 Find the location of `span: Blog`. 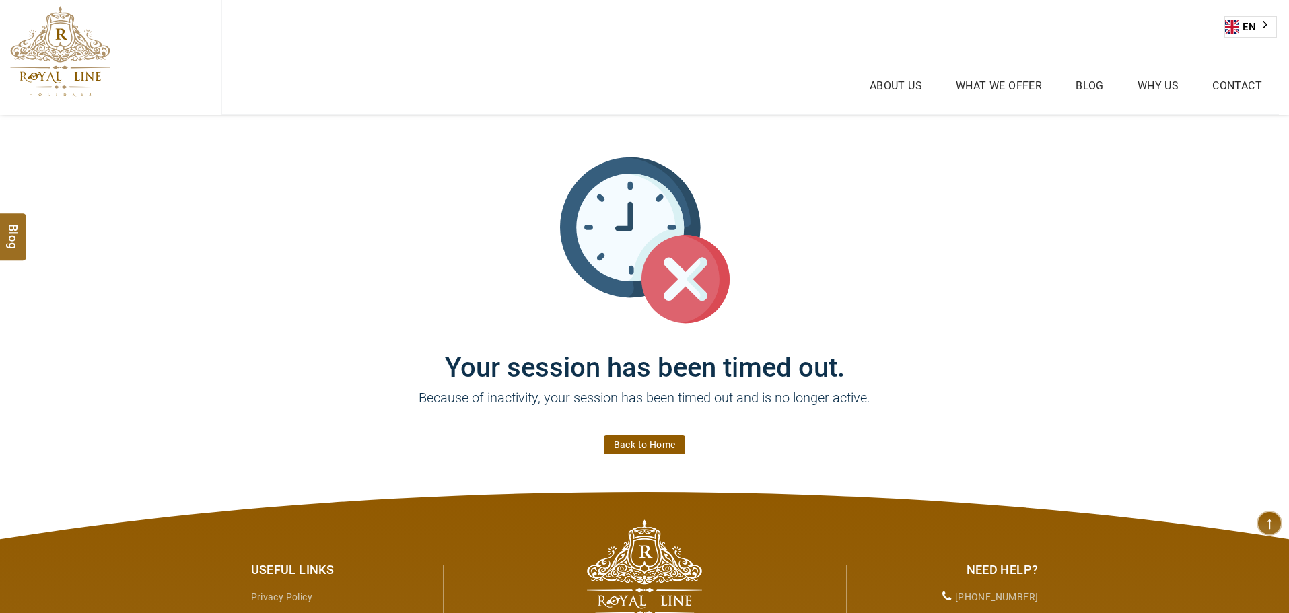

span: Blog is located at coordinates (13, 230).